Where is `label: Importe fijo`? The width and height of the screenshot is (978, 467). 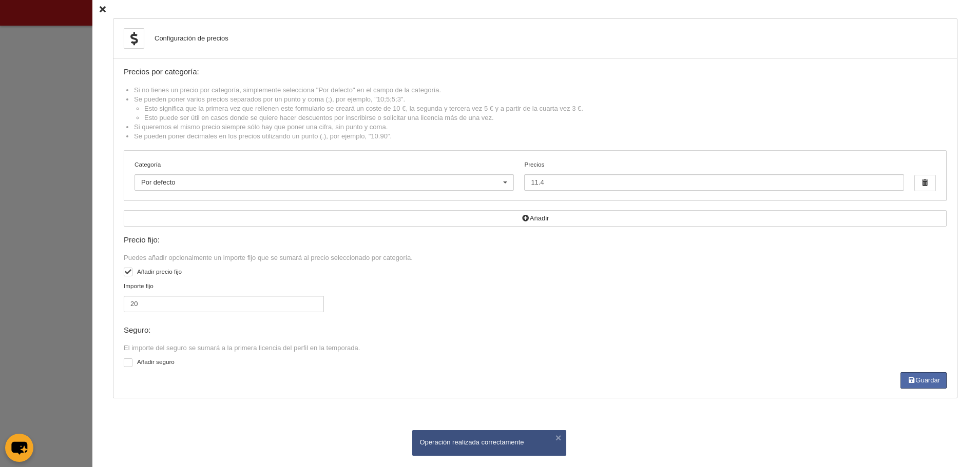
label: Importe fijo is located at coordinates (224, 297).